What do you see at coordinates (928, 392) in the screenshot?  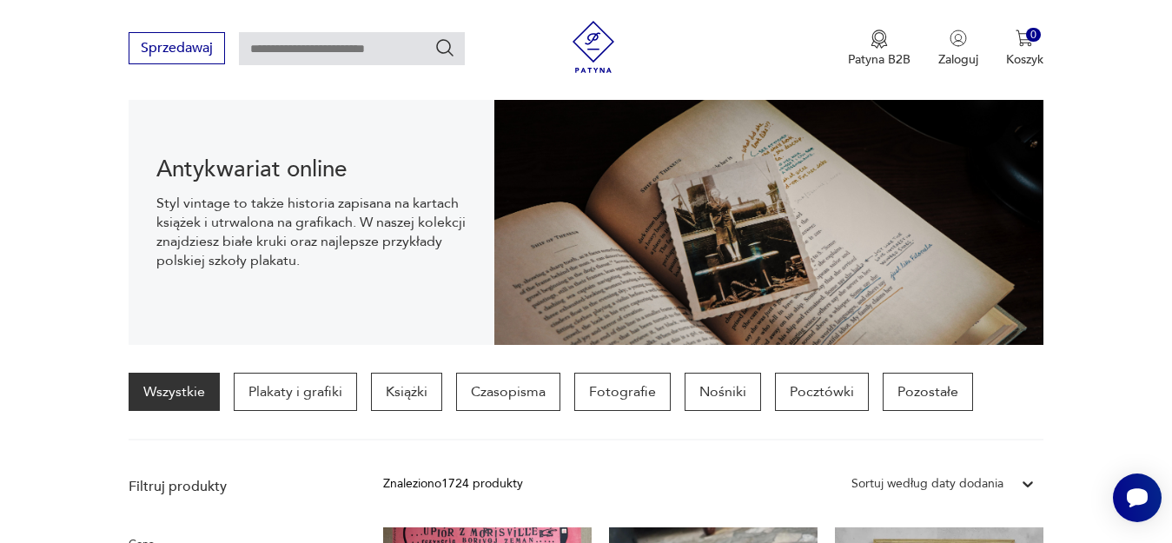 I see `a: Pozostałe` at bounding box center [928, 392].